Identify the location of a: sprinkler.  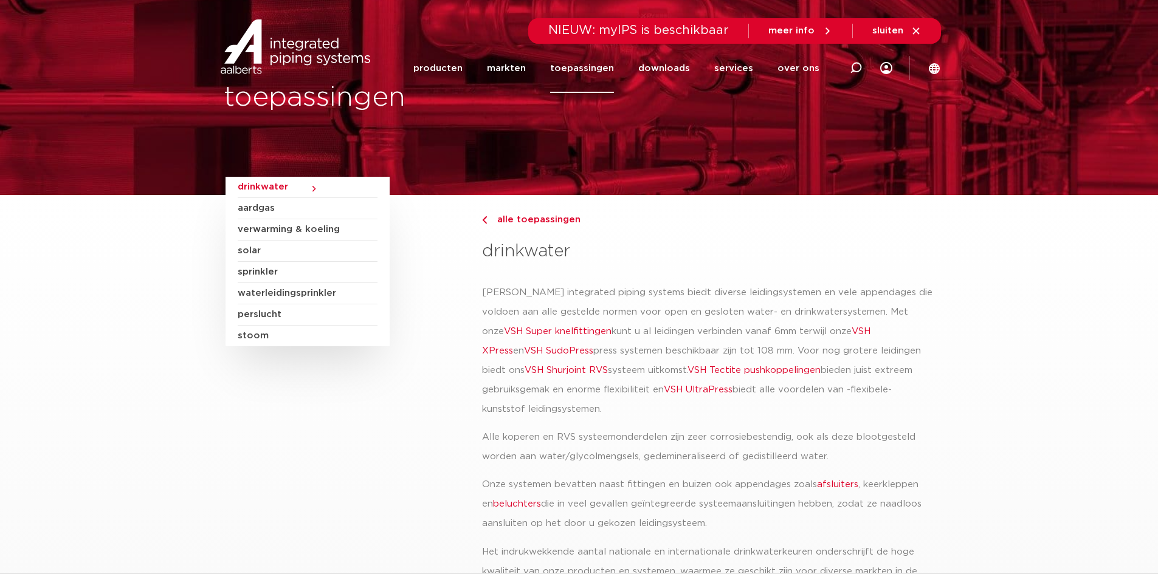
(307, 272).